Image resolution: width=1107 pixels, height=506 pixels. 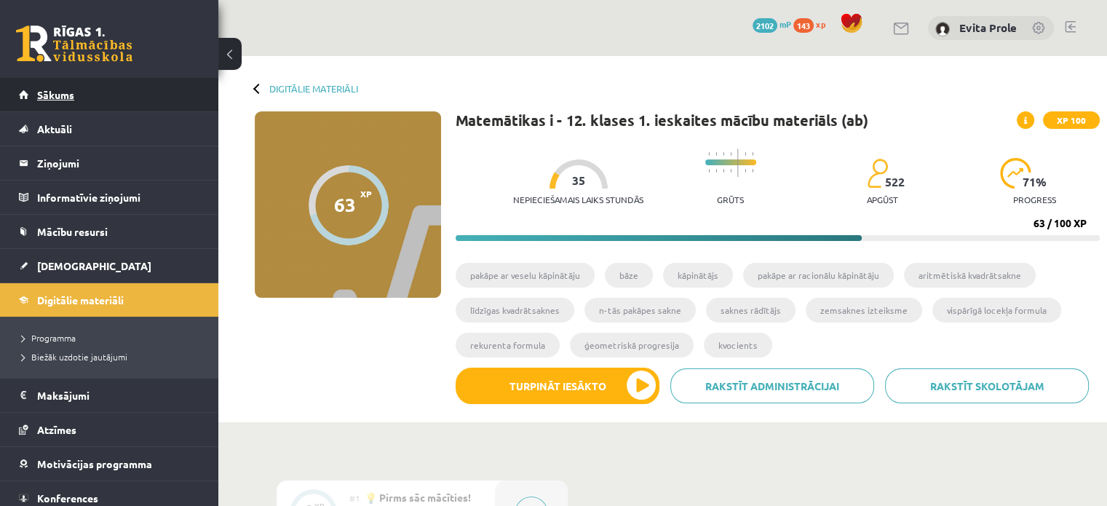 What do you see at coordinates (943, 29) in the screenshot?
I see `img: Evita Prole` at bounding box center [943, 29].